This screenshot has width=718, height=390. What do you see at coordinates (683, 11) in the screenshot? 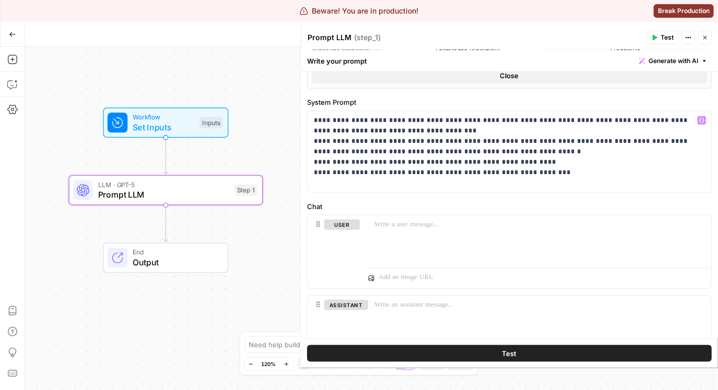
I see `span: Break Production` at bounding box center [683, 11].